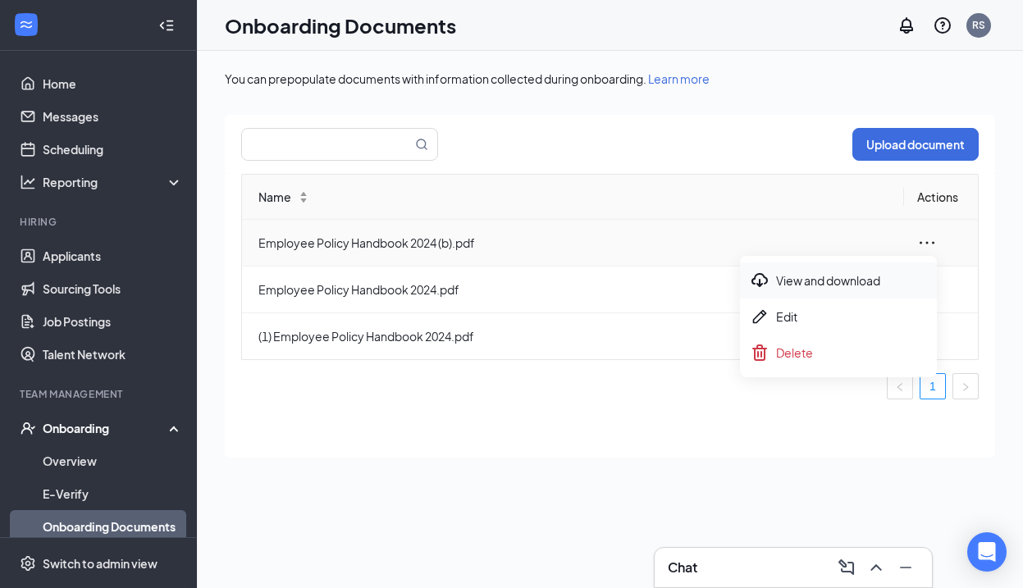 The height and width of the screenshot is (588, 1023). Describe the element at coordinates (113, 182) in the screenshot. I see `div: Reporting` at that location.